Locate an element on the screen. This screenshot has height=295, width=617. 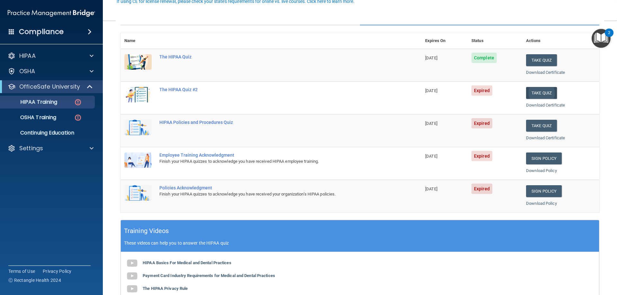
a: Privacy Policy is located at coordinates (57, 272).